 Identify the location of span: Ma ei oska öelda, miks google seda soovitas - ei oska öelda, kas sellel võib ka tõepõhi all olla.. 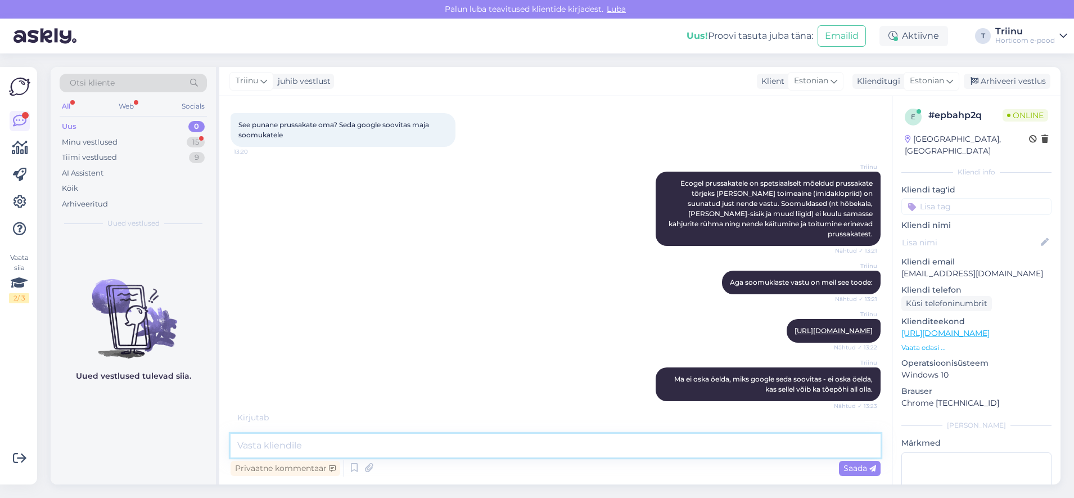
(774, 384).